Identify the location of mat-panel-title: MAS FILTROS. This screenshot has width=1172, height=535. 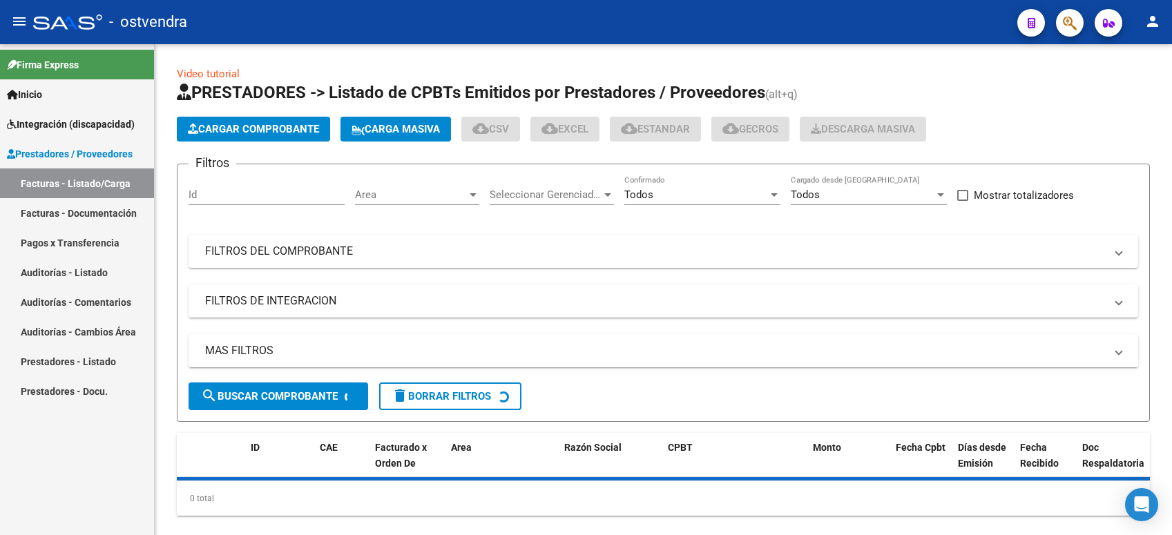
(655, 351).